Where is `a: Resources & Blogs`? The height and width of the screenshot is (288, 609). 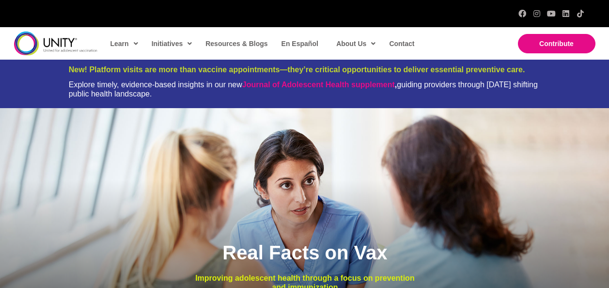 a: Resources & Blogs is located at coordinates (236, 44).